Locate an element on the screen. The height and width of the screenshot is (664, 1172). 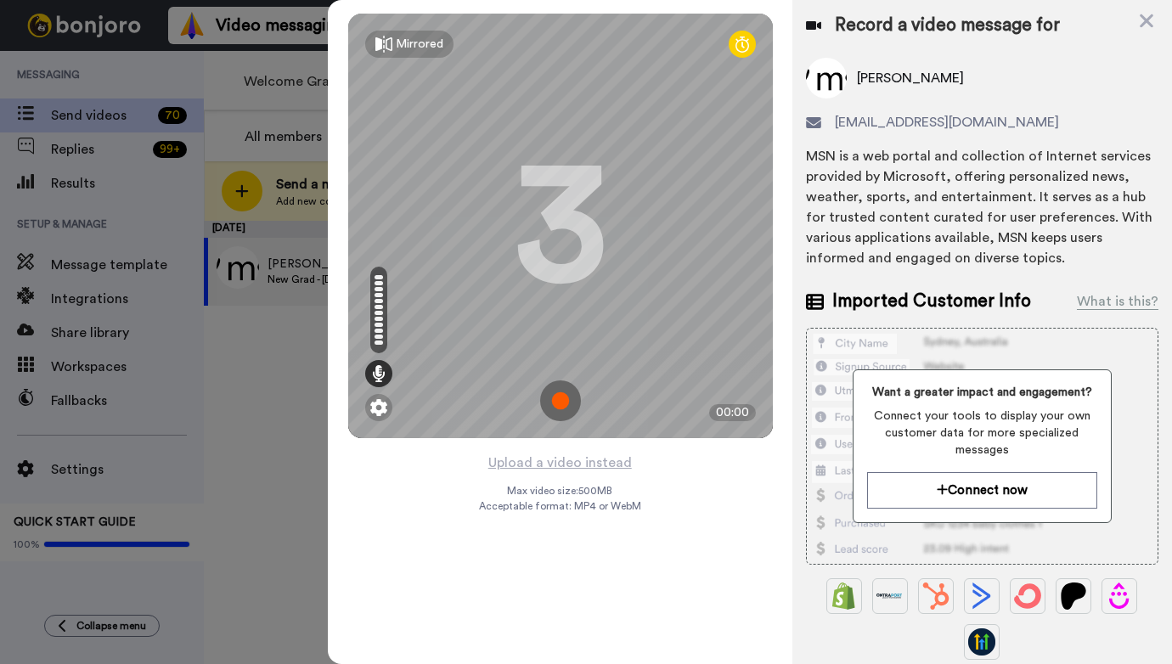
div: 3 is located at coordinates (561, 226).